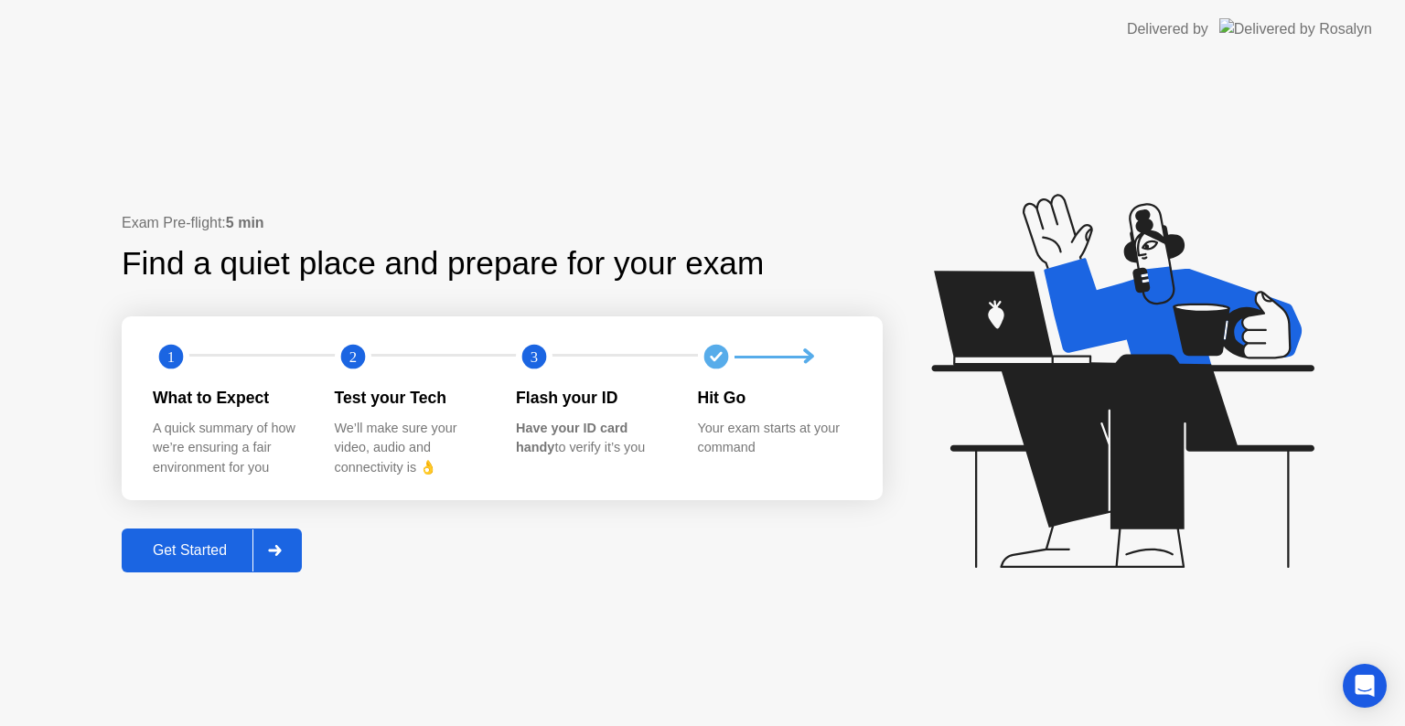  Describe the element at coordinates (592, 438) in the screenshot. I see `div: to verify it’s you` at that location.